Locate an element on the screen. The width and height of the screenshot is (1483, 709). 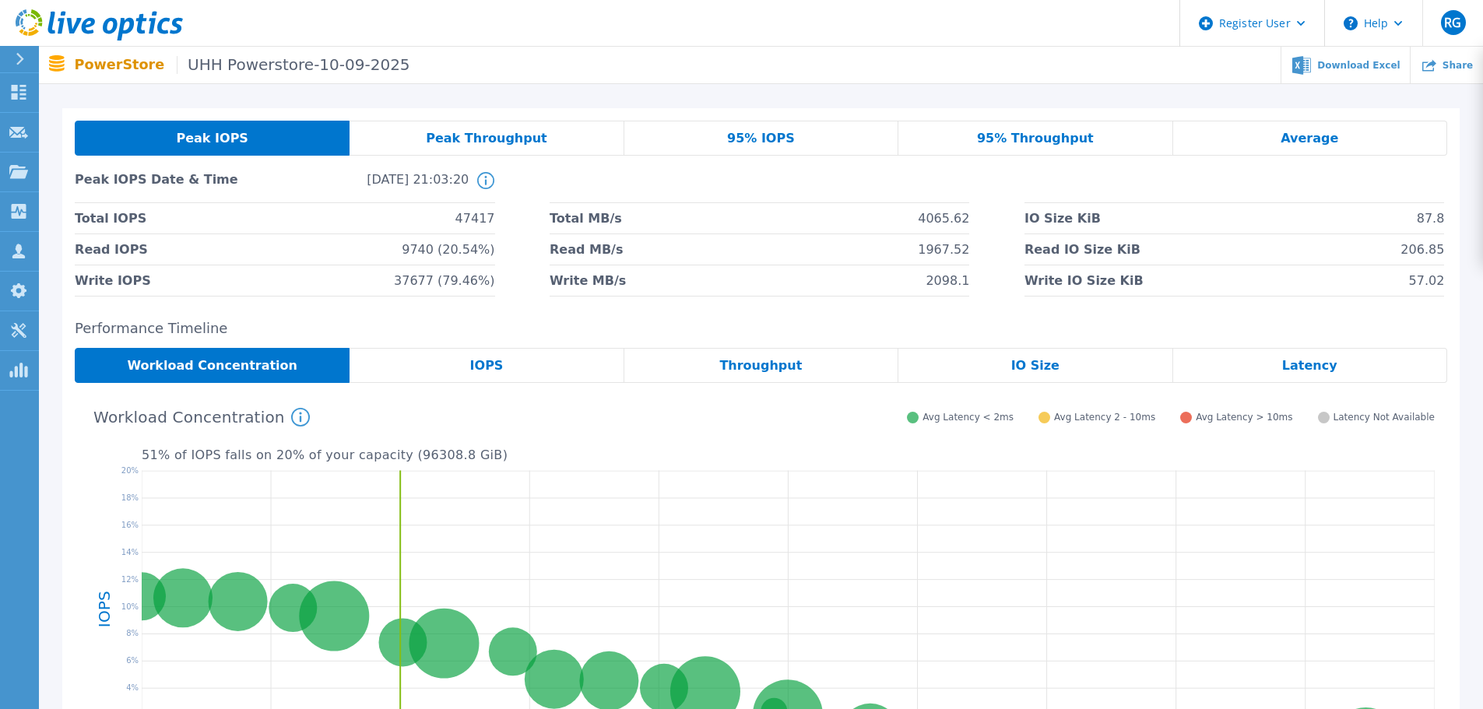
span: Average is located at coordinates (1309, 139).